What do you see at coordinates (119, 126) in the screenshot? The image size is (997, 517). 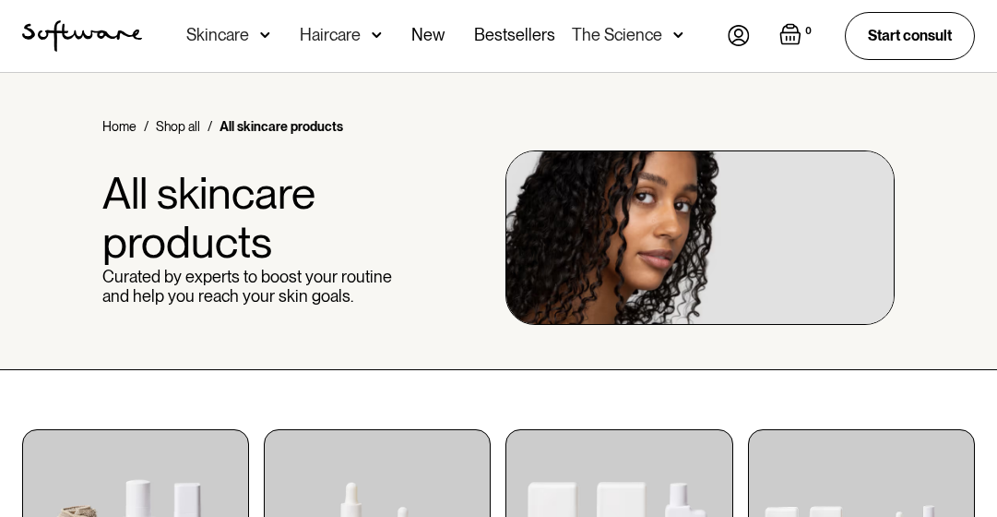 I see `a: Home` at bounding box center [119, 126].